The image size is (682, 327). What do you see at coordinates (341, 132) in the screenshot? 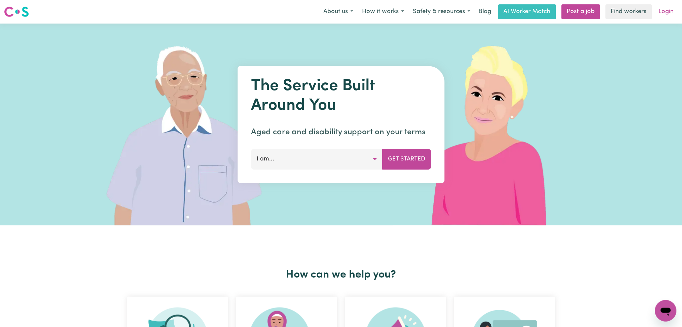
I see `p: Aged care and disability support on your terms` at bounding box center [341, 132].